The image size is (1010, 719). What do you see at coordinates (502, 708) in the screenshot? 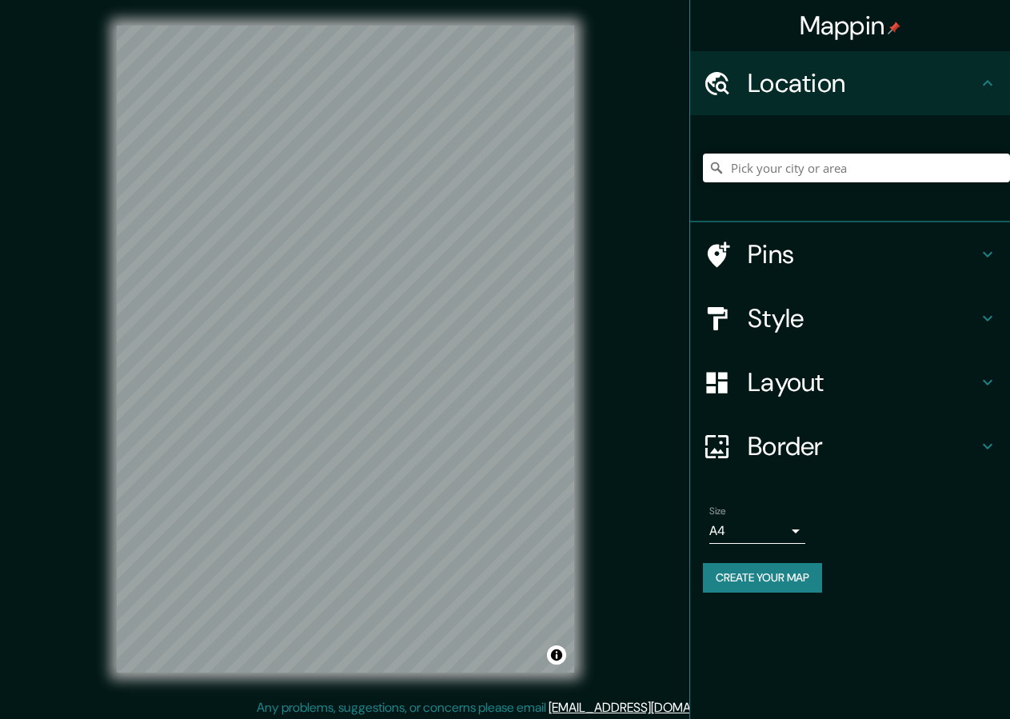
I see `p: Any problems, suggestions, or concerns please email .` at bounding box center [502, 708].